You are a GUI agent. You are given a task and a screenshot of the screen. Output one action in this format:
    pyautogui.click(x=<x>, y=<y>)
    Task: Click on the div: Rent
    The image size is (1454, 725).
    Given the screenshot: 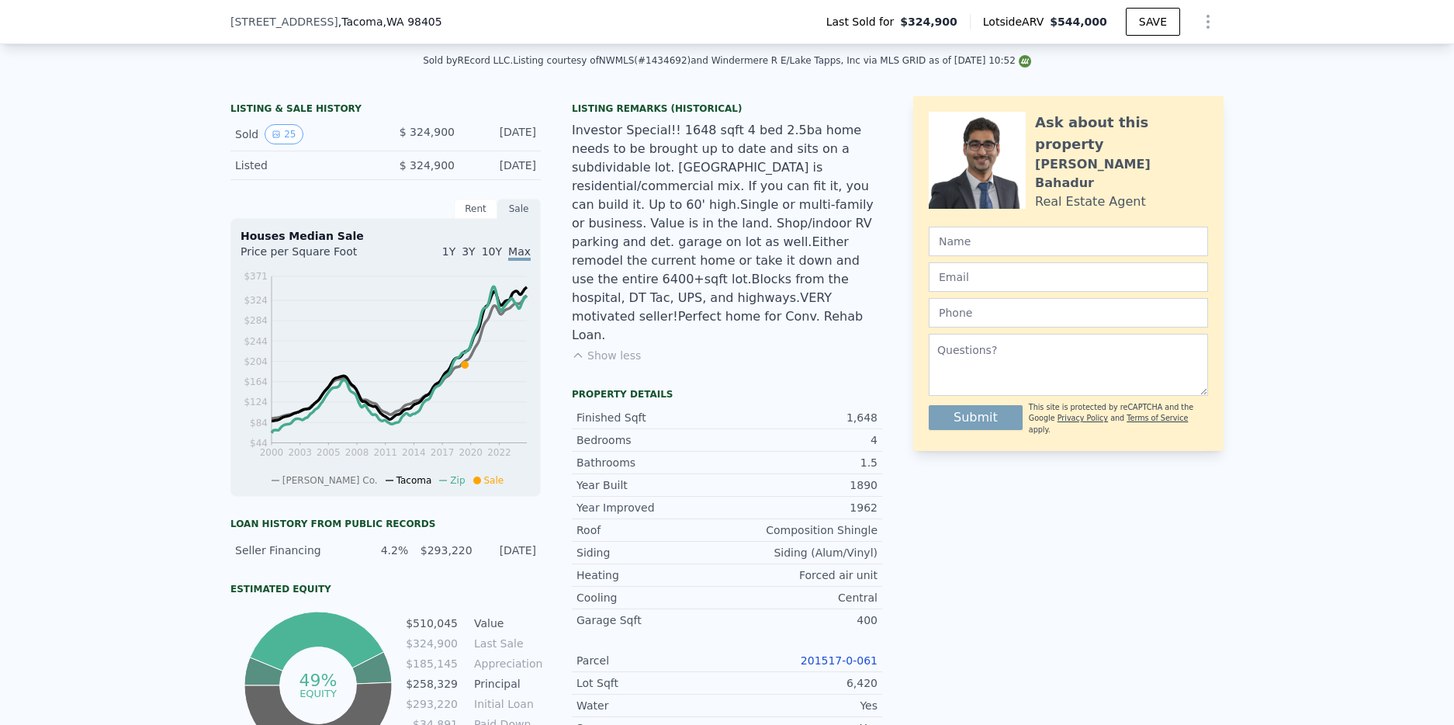 What is the action you would take?
    pyautogui.click(x=476, y=209)
    